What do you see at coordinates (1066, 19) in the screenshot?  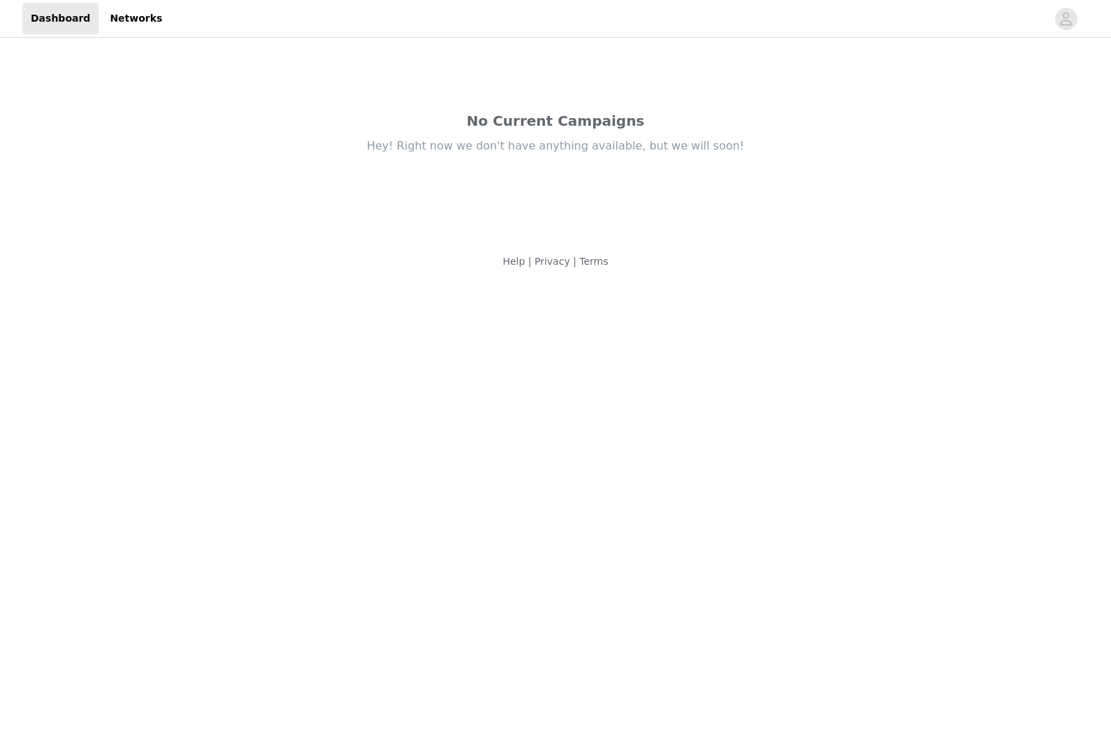 I see `div: avatar` at bounding box center [1066, 19].